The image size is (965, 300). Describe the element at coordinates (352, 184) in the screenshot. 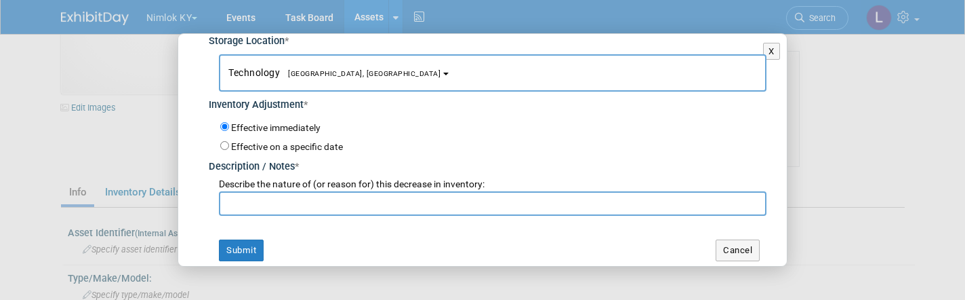

I see `span: Describe the nature of (or reason for) this decrease in inventory:` at that location.